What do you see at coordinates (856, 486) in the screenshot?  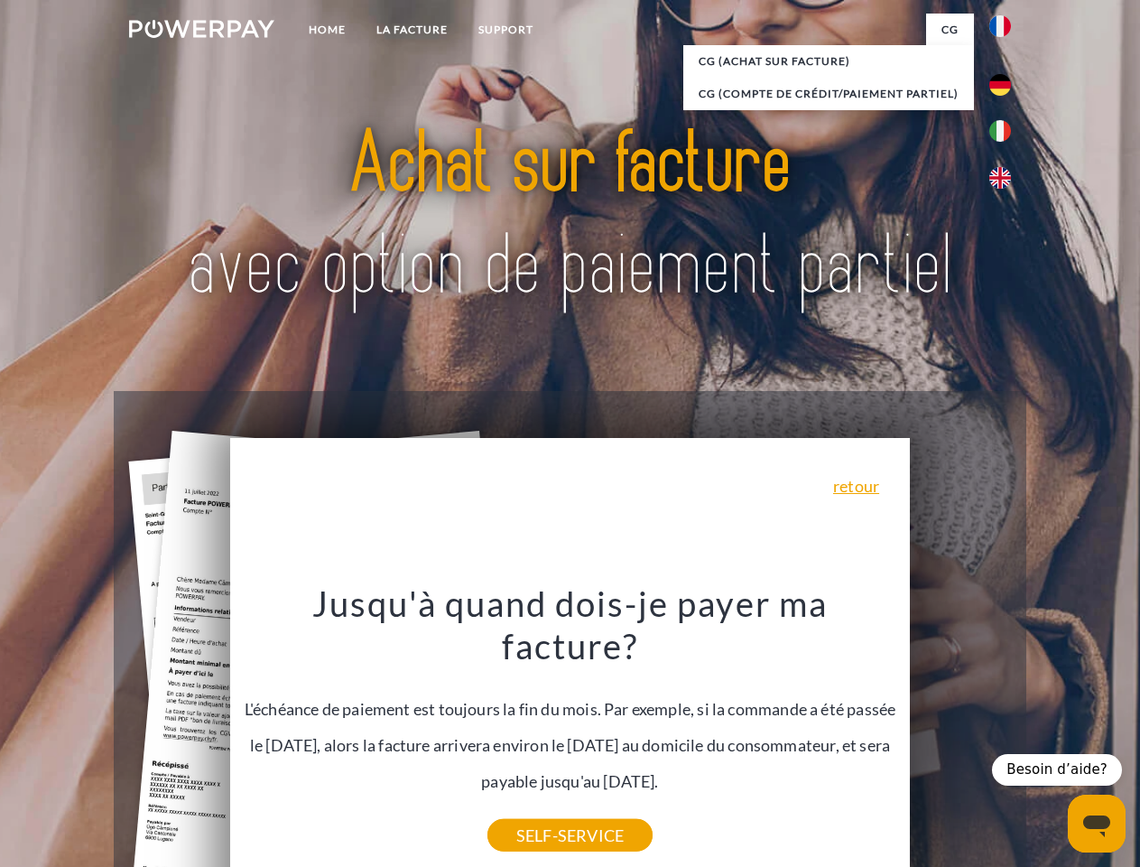 I see `a: retour` at bounding box center [856, 486].